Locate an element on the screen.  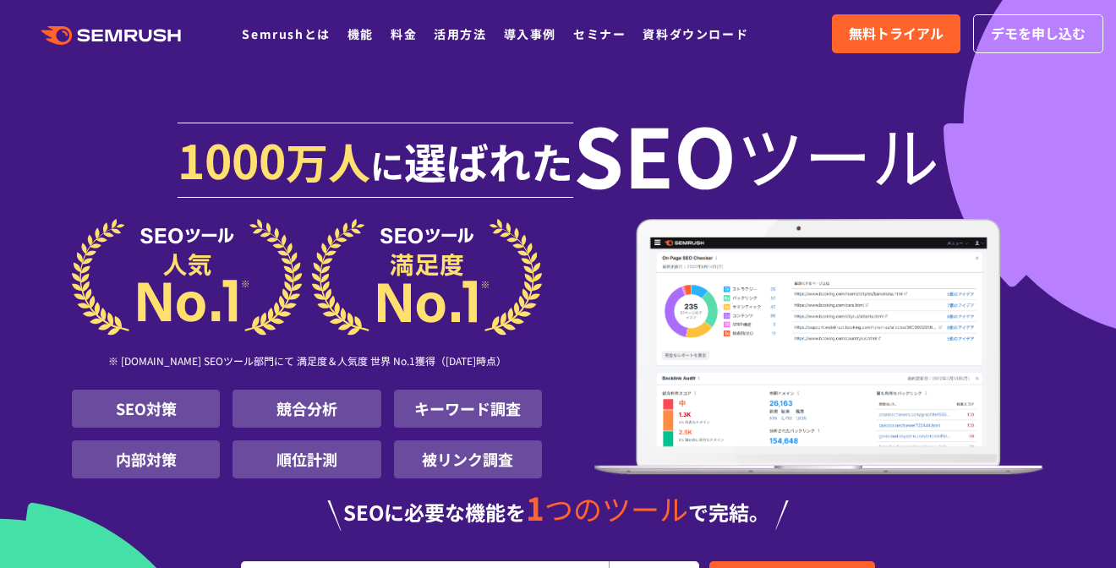
span: つのツール is located at coordinates (616, 508).